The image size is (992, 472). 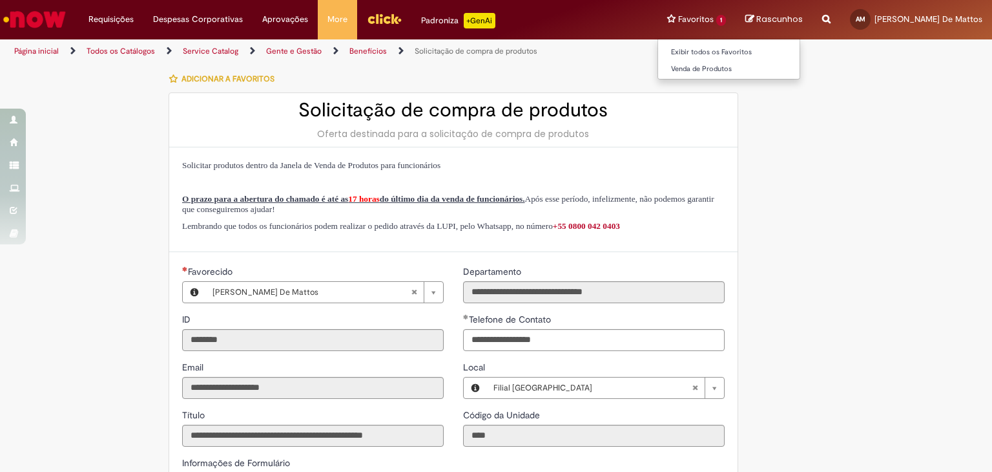 What do you see at coordinates (265, 198) in the screenshot?
I see `span: O prazo para a abertura do chamado é até as` at bounding box center [265, 198].